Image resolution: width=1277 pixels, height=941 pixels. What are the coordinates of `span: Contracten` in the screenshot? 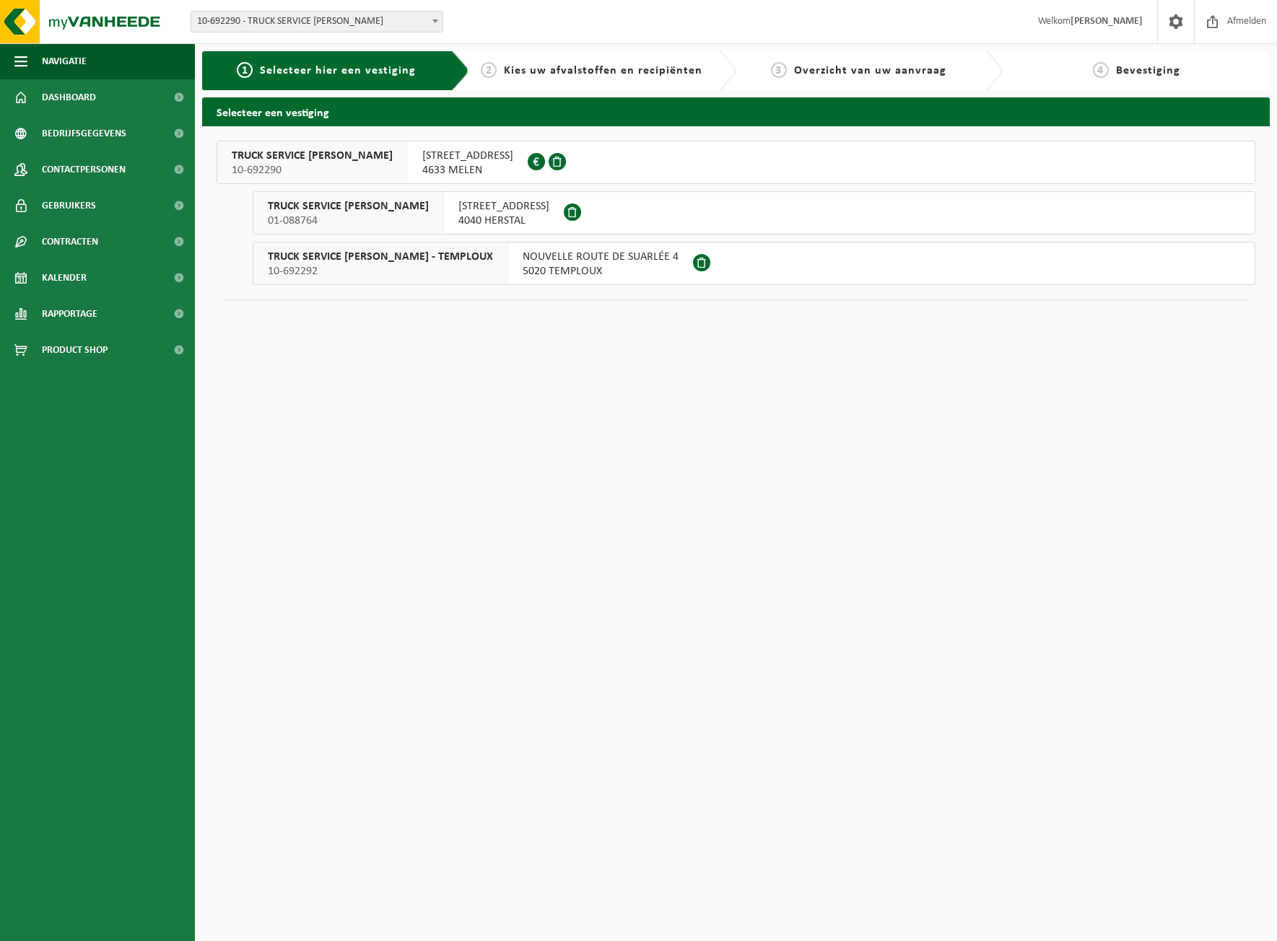 It's located at (70, 242).